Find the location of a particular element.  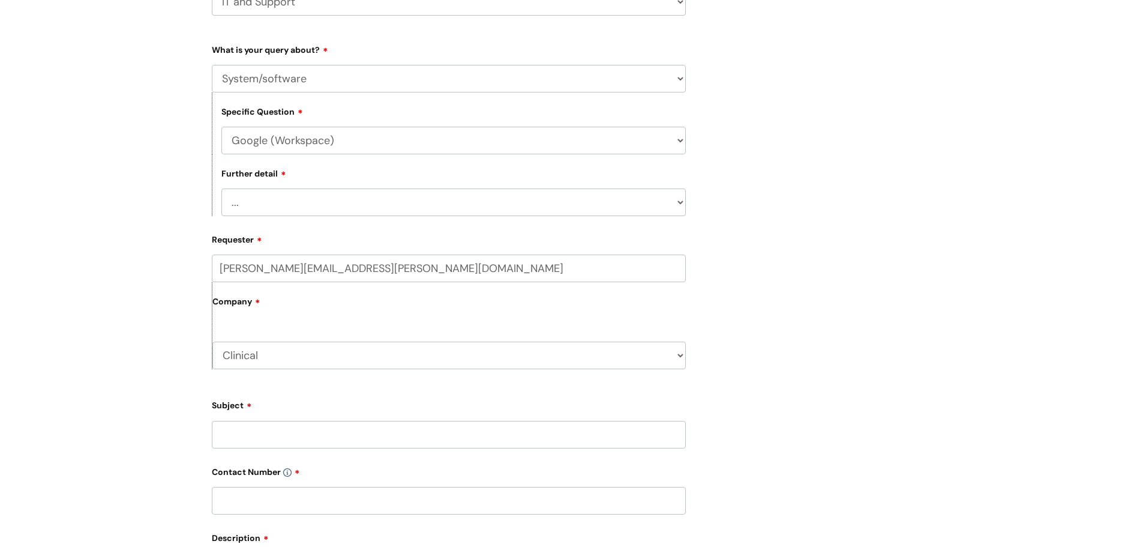

label: Further detail is located at coordinates (254, 173).